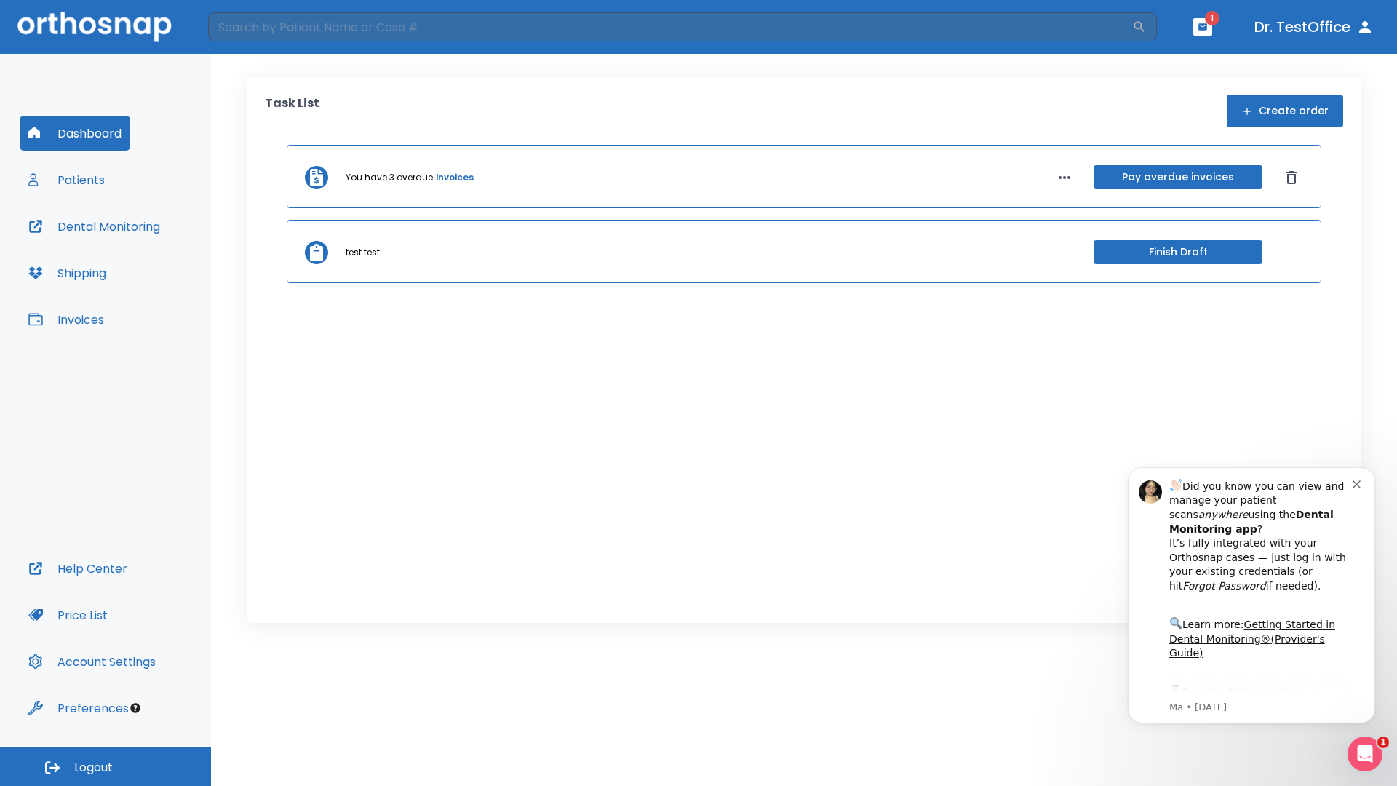 The width and height of the screenshot is (1397, 786). Describe the element at coordinates (1178, 177) in the screenshot. I see `button: Pay overdue invoices` at that location.